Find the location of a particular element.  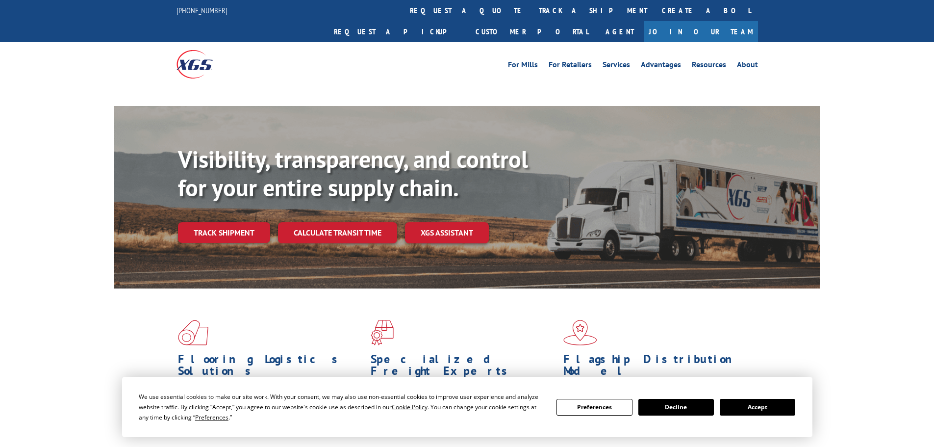

a: XGS ASSISTANT is located at coordinates (447, 232).